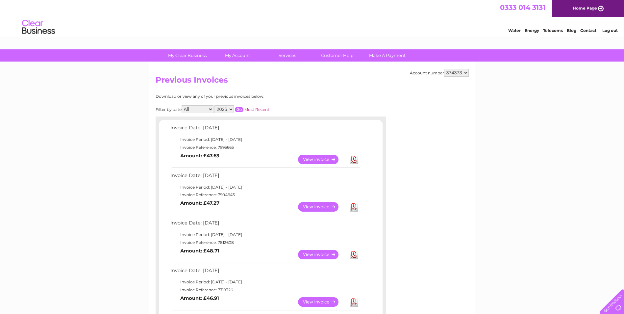 The image size is (624, 314). Describe the element at coordinates (571, 30) in the screenshot. I see `a: Blog` at that location.